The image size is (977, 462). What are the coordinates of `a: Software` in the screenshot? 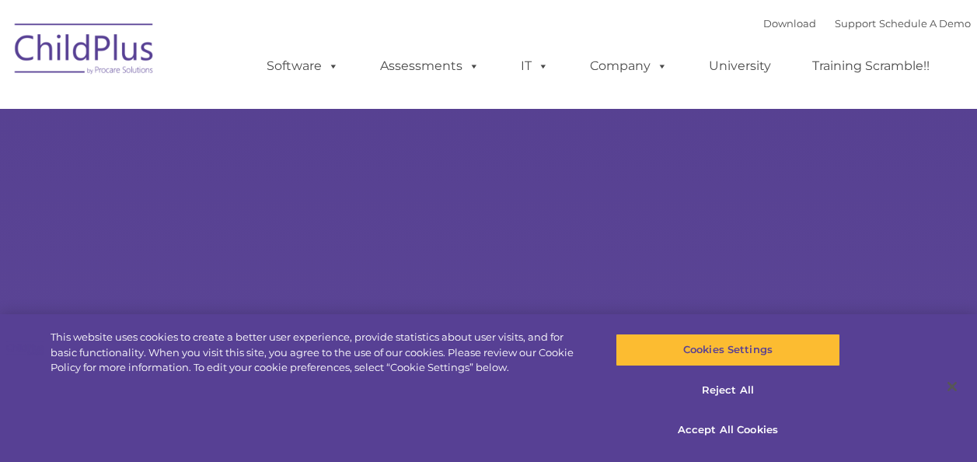 It's located at (302, 66).